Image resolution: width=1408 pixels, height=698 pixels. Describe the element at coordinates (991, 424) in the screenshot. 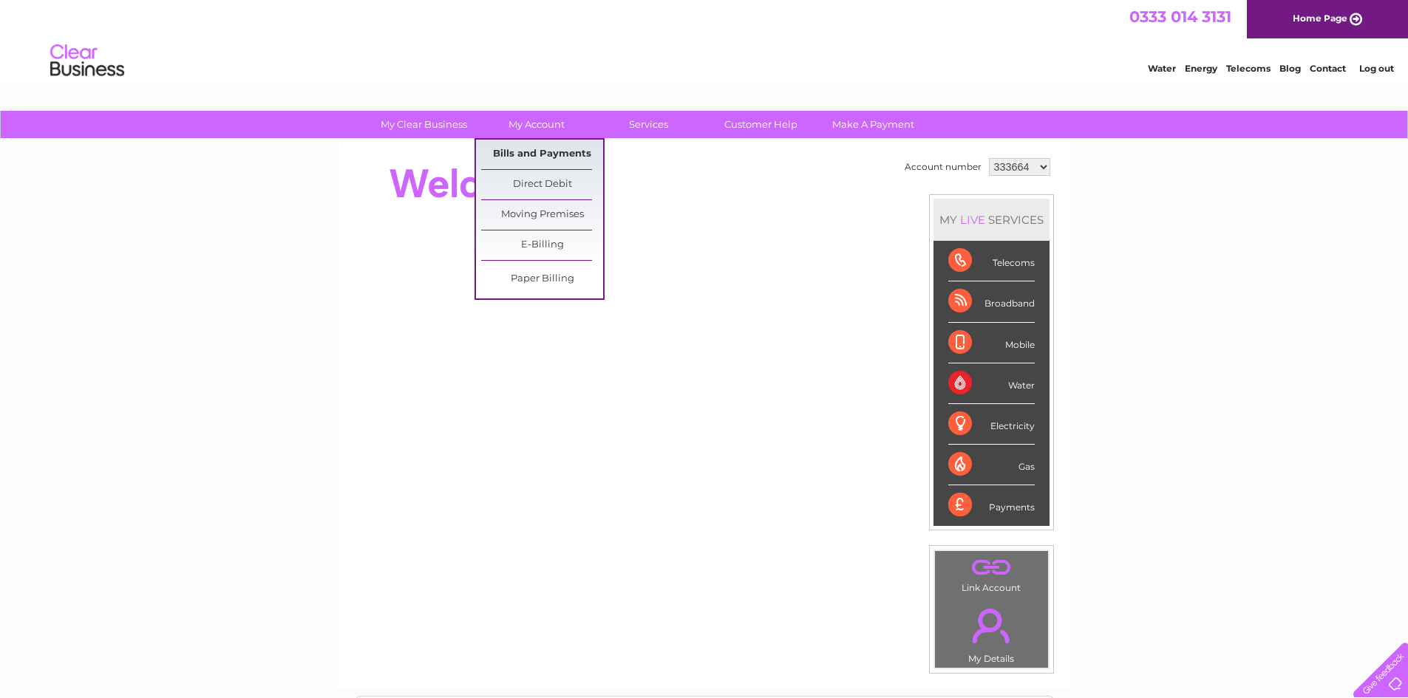

I see `div: Electricity` at that location.